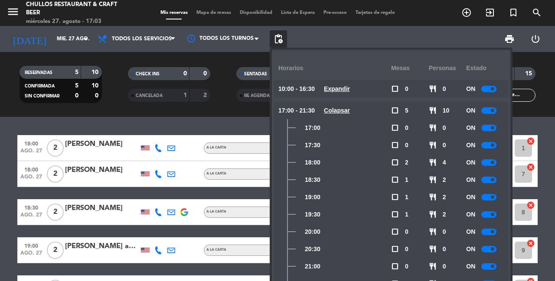 Image resolution: width=555 pixels, height=281 pixels. Describe the element at coordinates (174, 13) in the screenshot. I see `span: Mis reservas` at that location.